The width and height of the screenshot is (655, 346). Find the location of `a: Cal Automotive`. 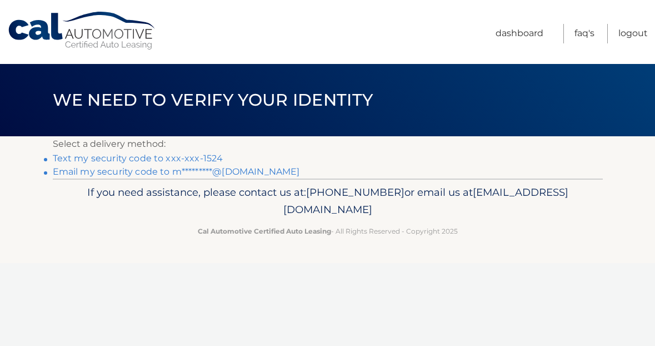

a: Cal Automotive is located at coordinates (82, 31).